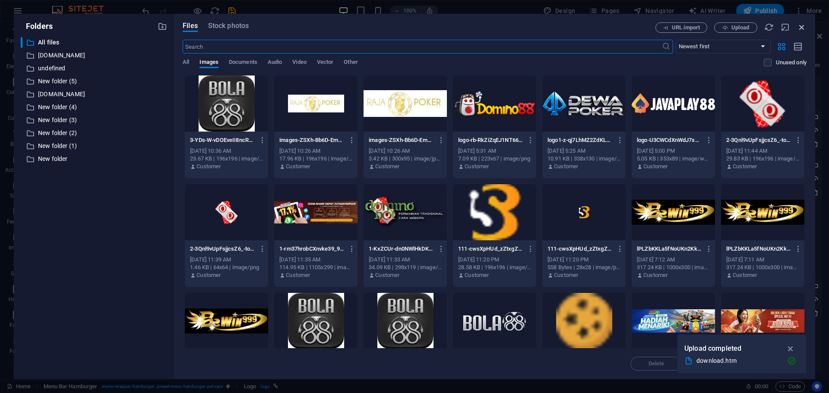 This screenshot has width=829, height=393. I want to click on div: 558 Bytes | 28x28 | image/png, so click(583, 268).